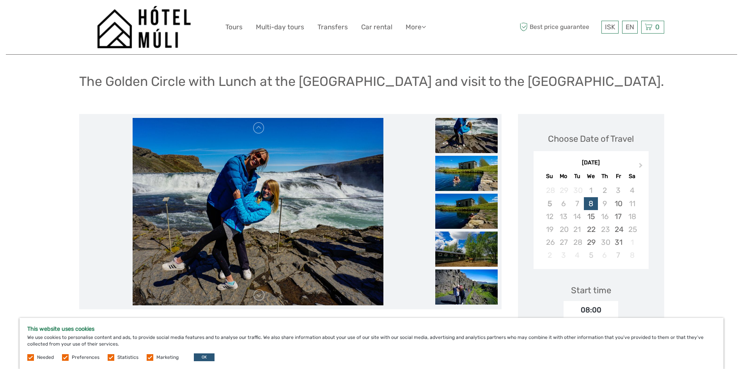 The height and width of the screenshot is (369, 743). Describe the element at coordinates (577, 229) in the screenshot. I see `div: Not available Tuesday, October 21st, 2025` at that location.